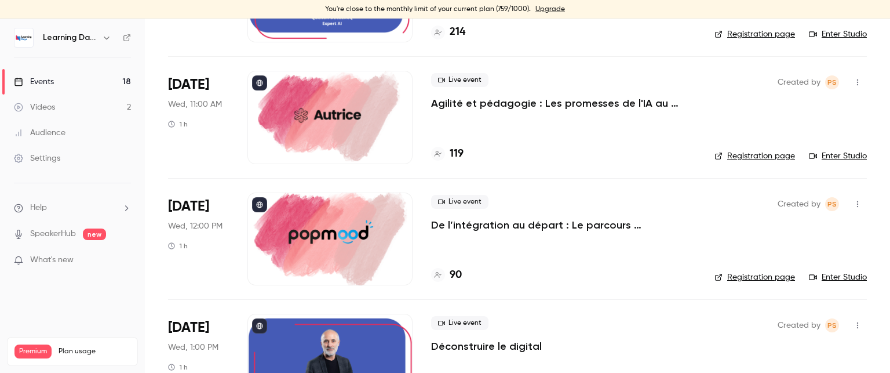  I want to click on p: Déconstruire le digital, so click(486, 346).